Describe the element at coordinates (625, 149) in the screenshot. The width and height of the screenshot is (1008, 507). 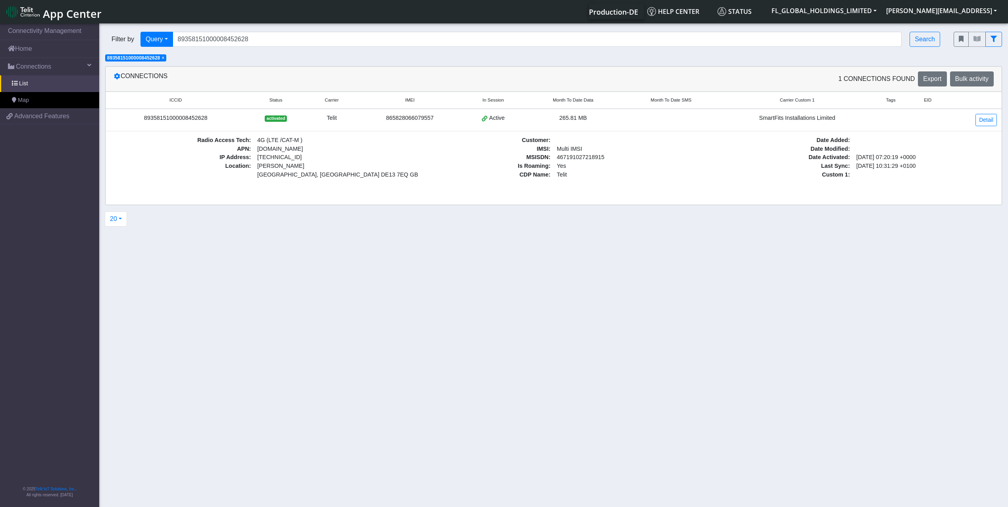
I see `span: Multi IMSI` at that location.